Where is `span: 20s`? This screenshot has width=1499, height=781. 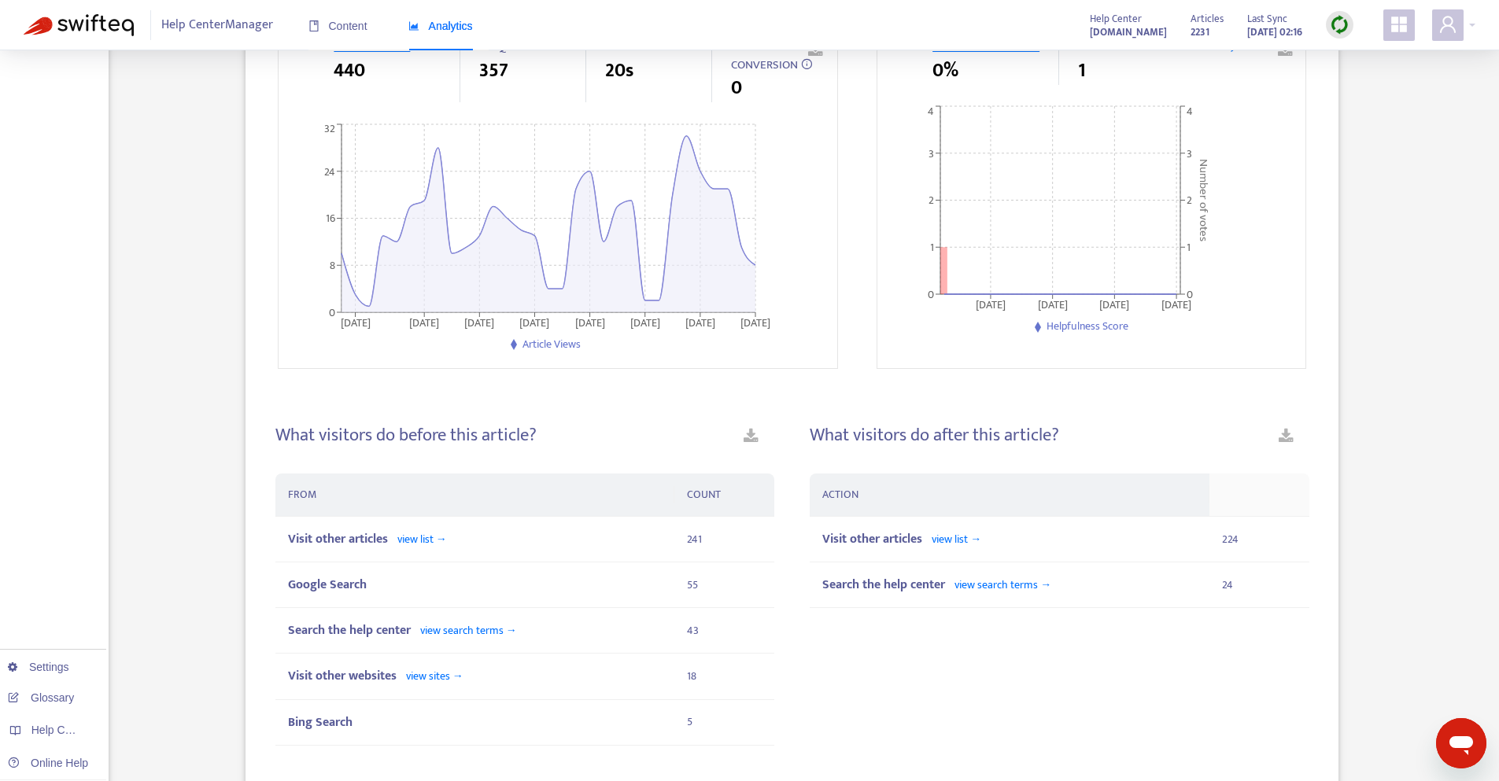 span: 20s is located at coordinates (619, 71).